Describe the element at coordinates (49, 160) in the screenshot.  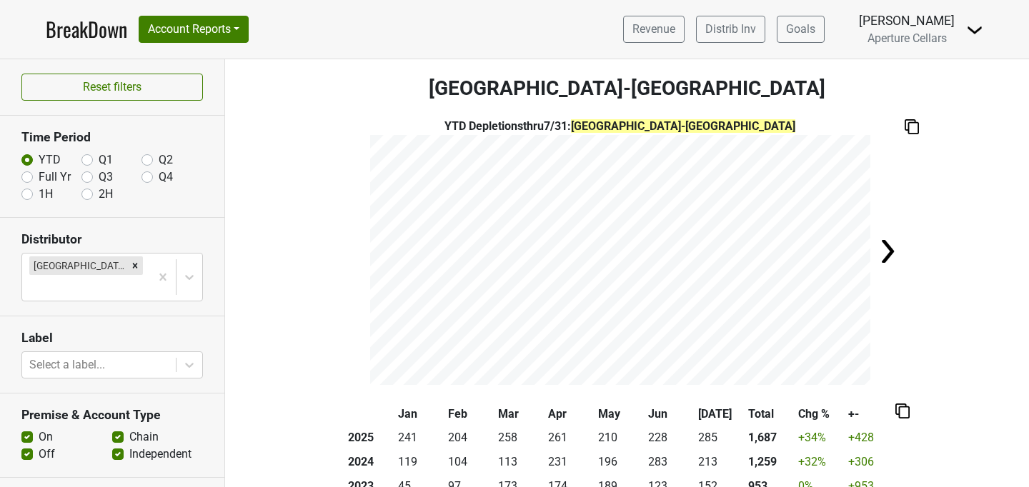
I see `label: YTD` at that location.